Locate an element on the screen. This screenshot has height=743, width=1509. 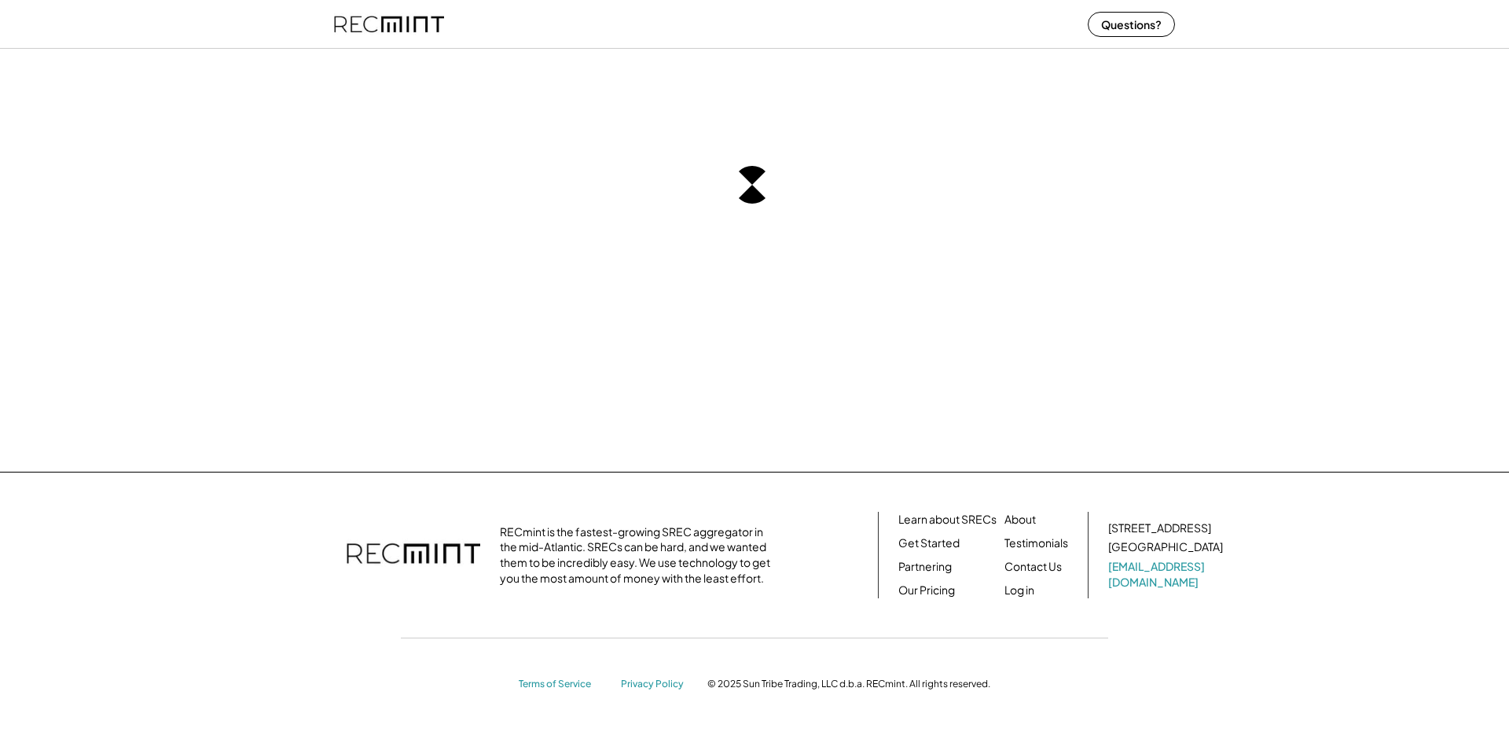
img: recmint-logotype%403x%20%281%29.jpeg is located at coordinates (389, 24).